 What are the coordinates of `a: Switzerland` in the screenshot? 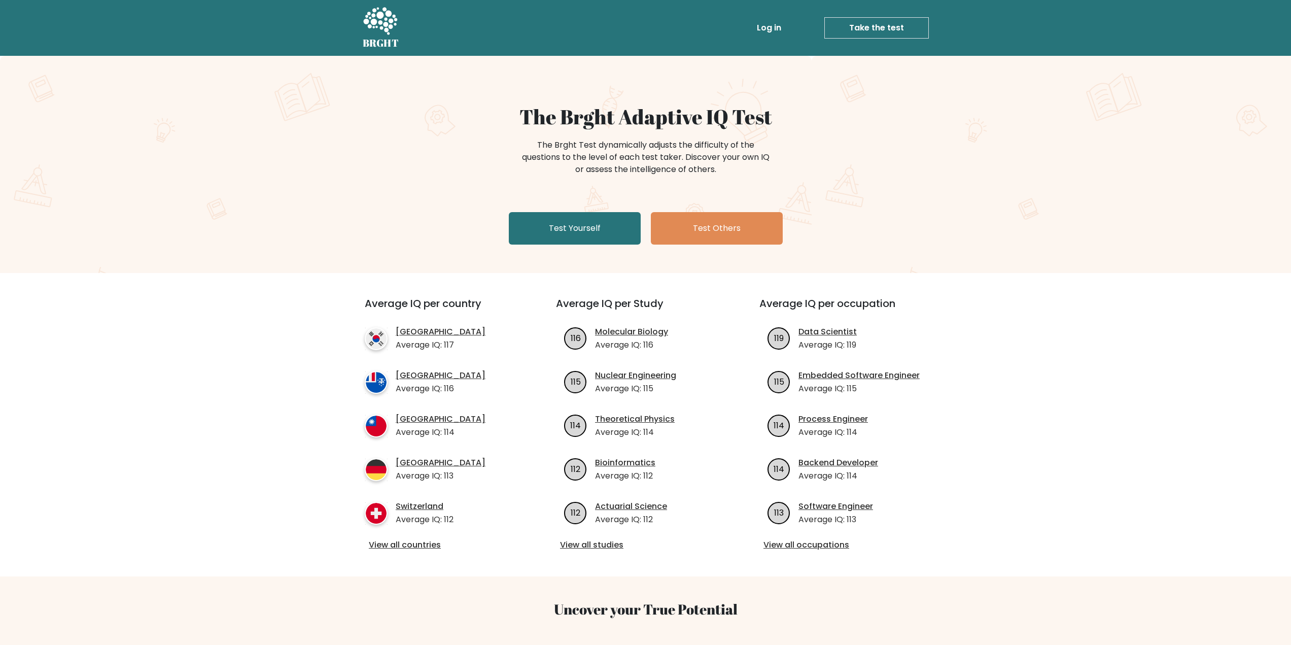 It's located at (425, 506).